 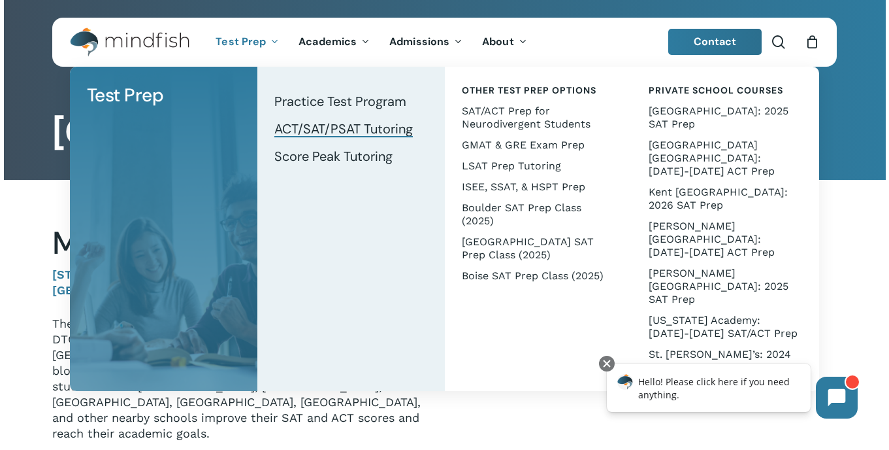 I want to click on span: Academics, so click(x=327, y=41).